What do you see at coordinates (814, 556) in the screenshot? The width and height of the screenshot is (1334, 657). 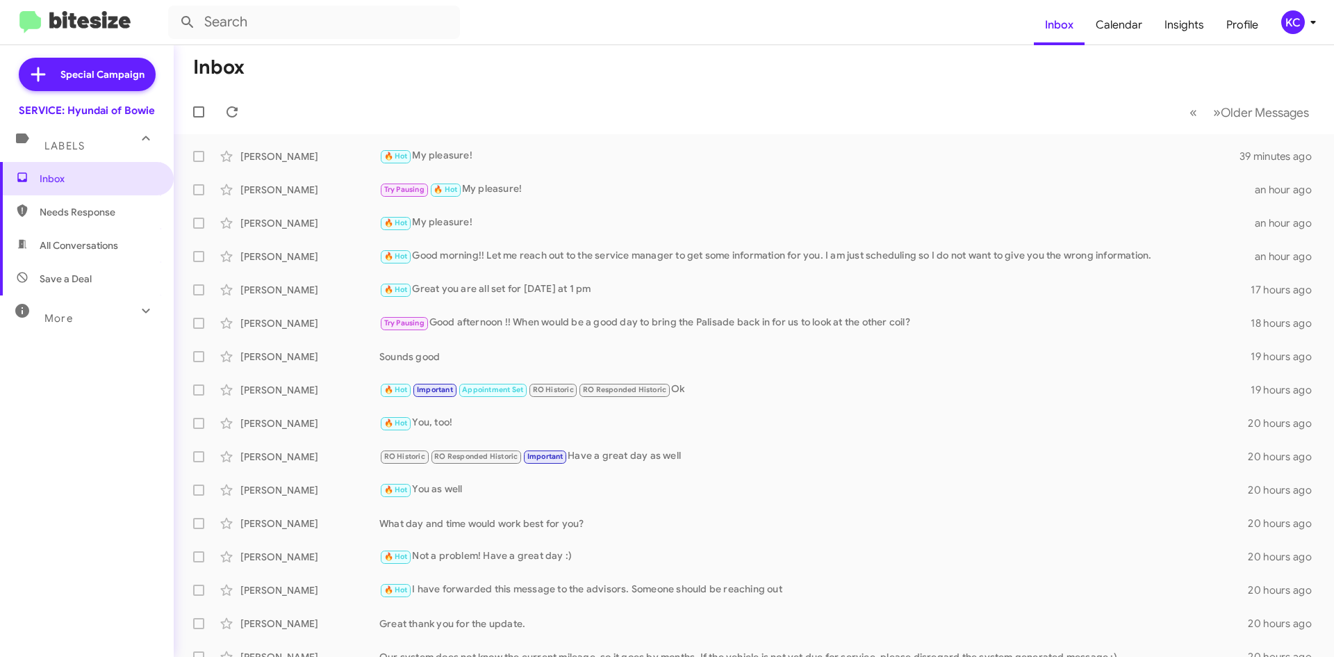 I see `div: Not a problem! Have a great day :)` at bounding box center [814, 556].